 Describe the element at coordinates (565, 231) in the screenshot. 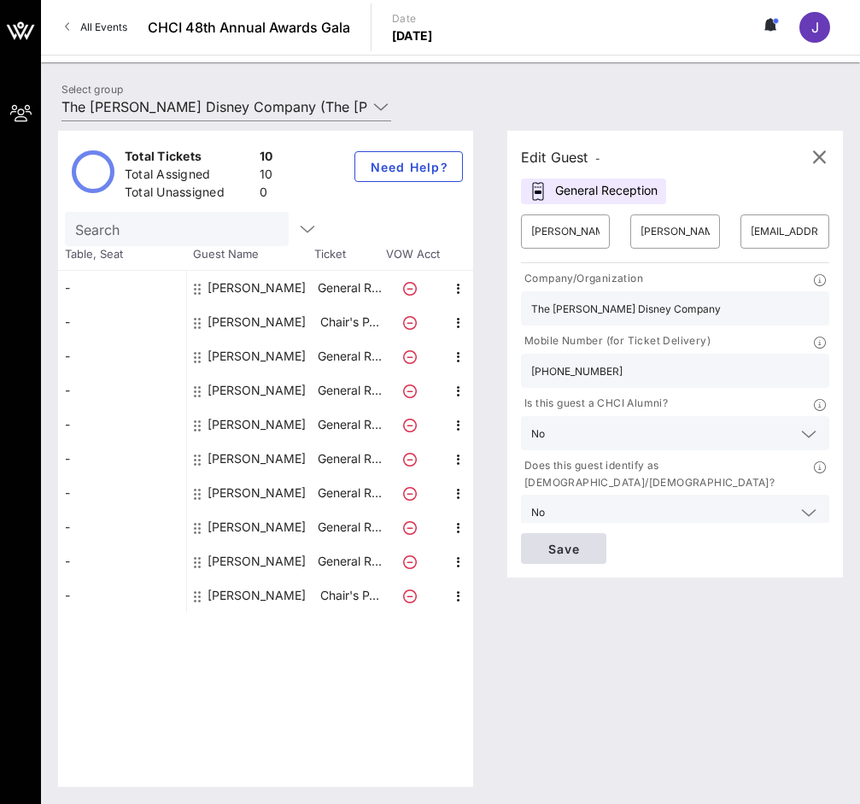

I see `input: First Name*` at that location.